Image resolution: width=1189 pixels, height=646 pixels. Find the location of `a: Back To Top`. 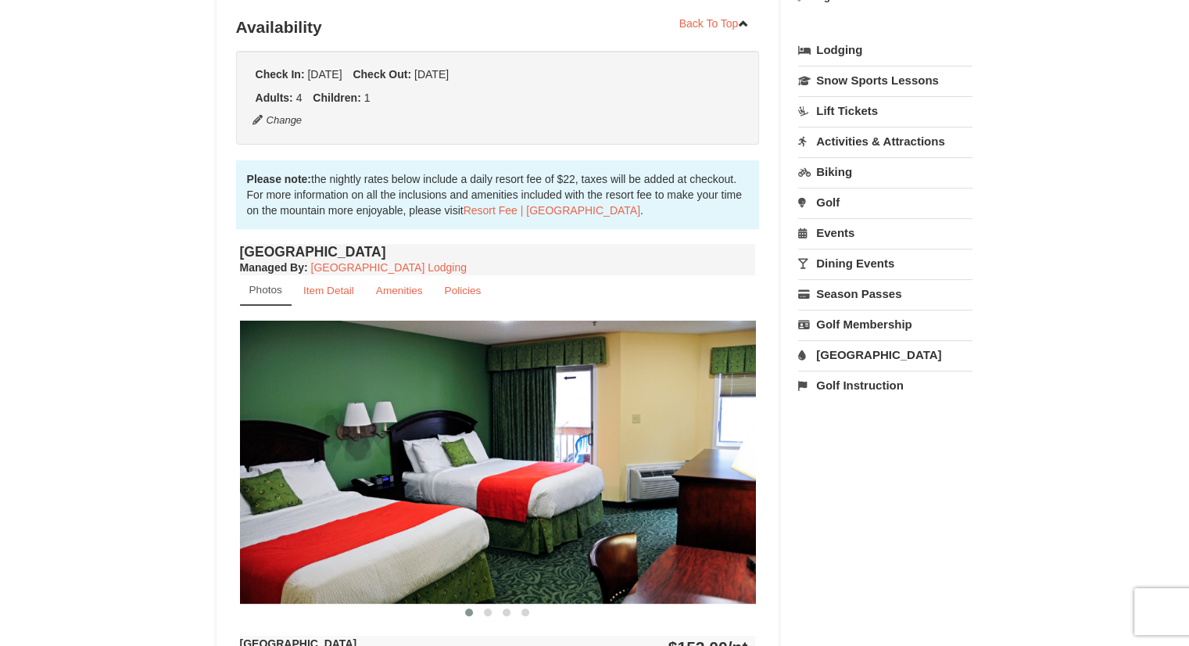

a: Back To Top is located at coordinates (714, 23).